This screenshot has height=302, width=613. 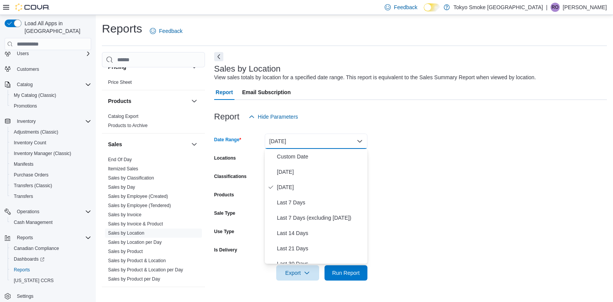 I want to click on a: Catalog Export, so click(x=123, y=117).